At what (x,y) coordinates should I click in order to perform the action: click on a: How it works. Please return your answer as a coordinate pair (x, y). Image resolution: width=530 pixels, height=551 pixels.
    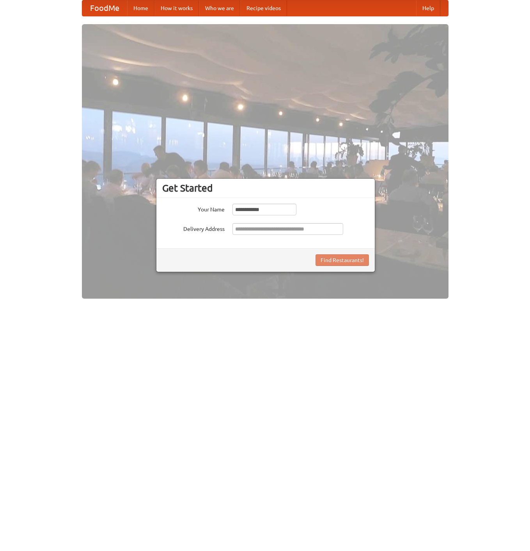
    Looking at the image, I should click on (177, 8).